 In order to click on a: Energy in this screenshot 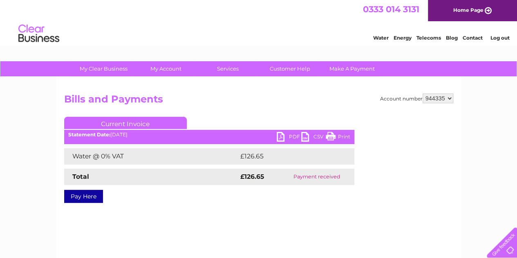, I will do `click(403, 38)`.